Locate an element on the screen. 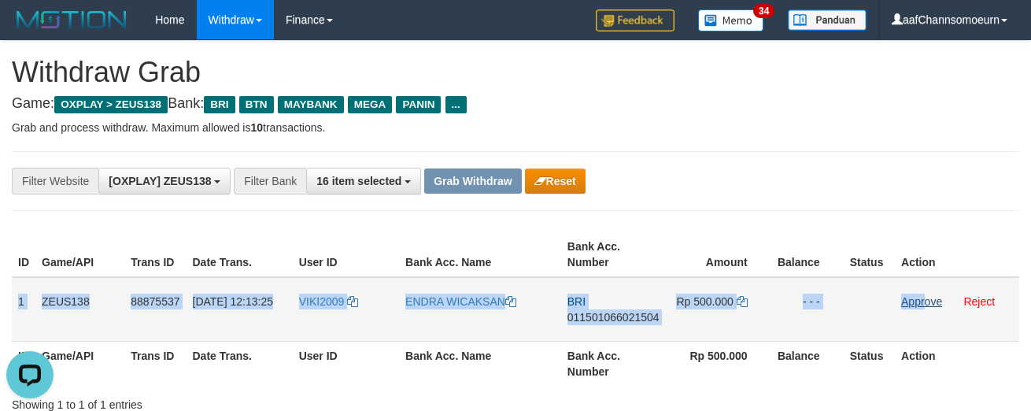  img: Button%20Memo.svg is located at coordinates (731, 20).